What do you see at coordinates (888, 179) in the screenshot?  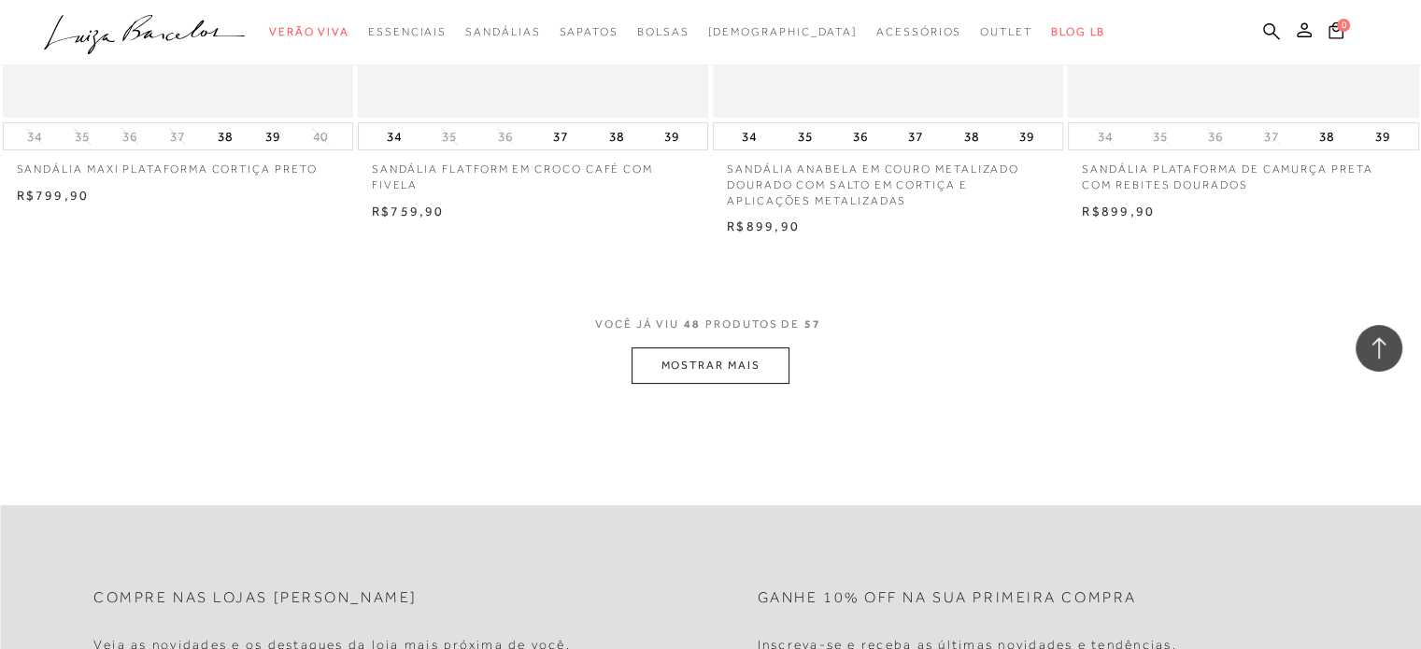 I see `a: SANDÁLIA ANABELA EM COURO METALIZADO DOURADO COM SALTO EM CORTIÇA E APLICAÇÕES METALIZADAS` at bounding box center [888, 179].